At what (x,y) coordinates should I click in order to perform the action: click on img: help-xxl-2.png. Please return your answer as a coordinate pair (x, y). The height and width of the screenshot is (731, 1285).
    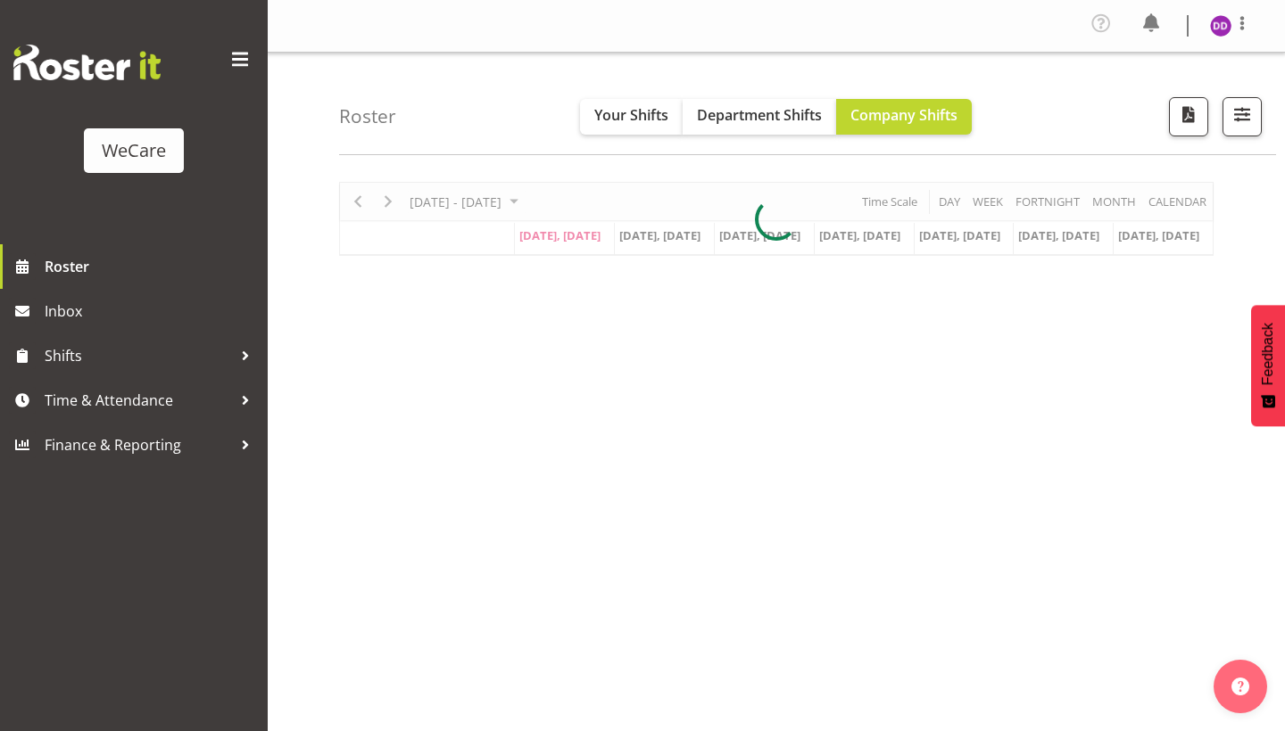
    Looking at the image, I should click on (1240, 687).